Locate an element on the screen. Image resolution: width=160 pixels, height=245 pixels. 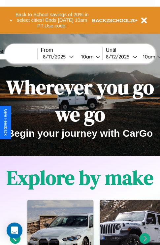
h1: Explore by make is located at coordinates (80, 178).